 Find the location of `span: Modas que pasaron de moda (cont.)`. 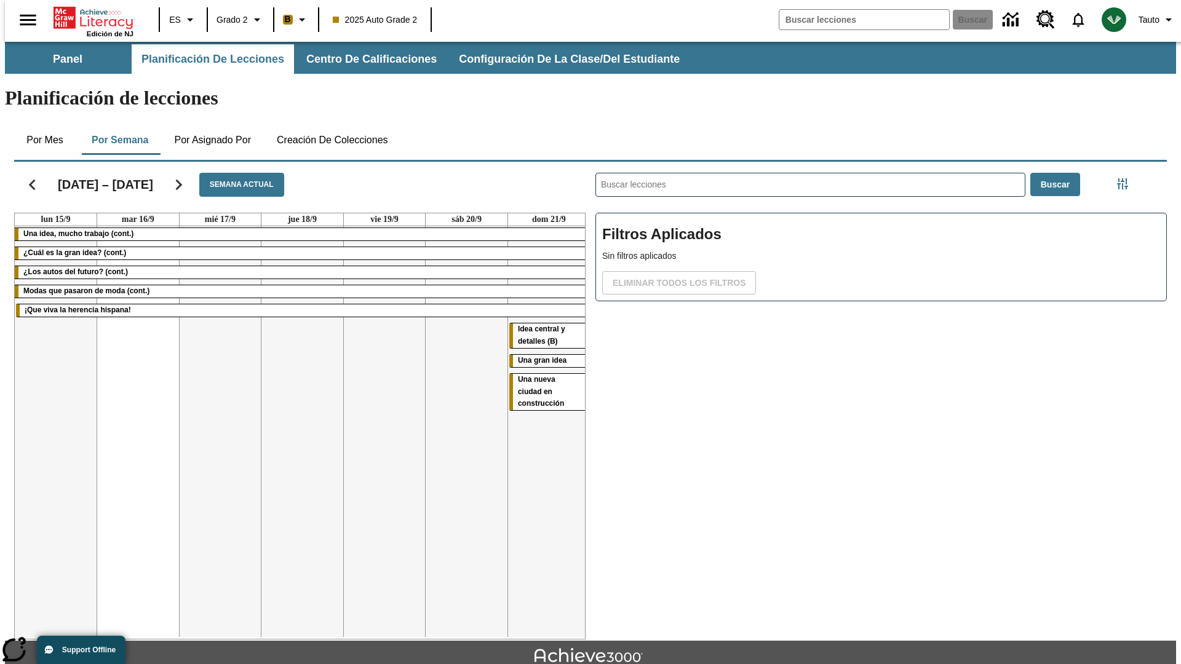

span: Modas que pasaron de moda (cont.) is located at coordinates (86, 291).